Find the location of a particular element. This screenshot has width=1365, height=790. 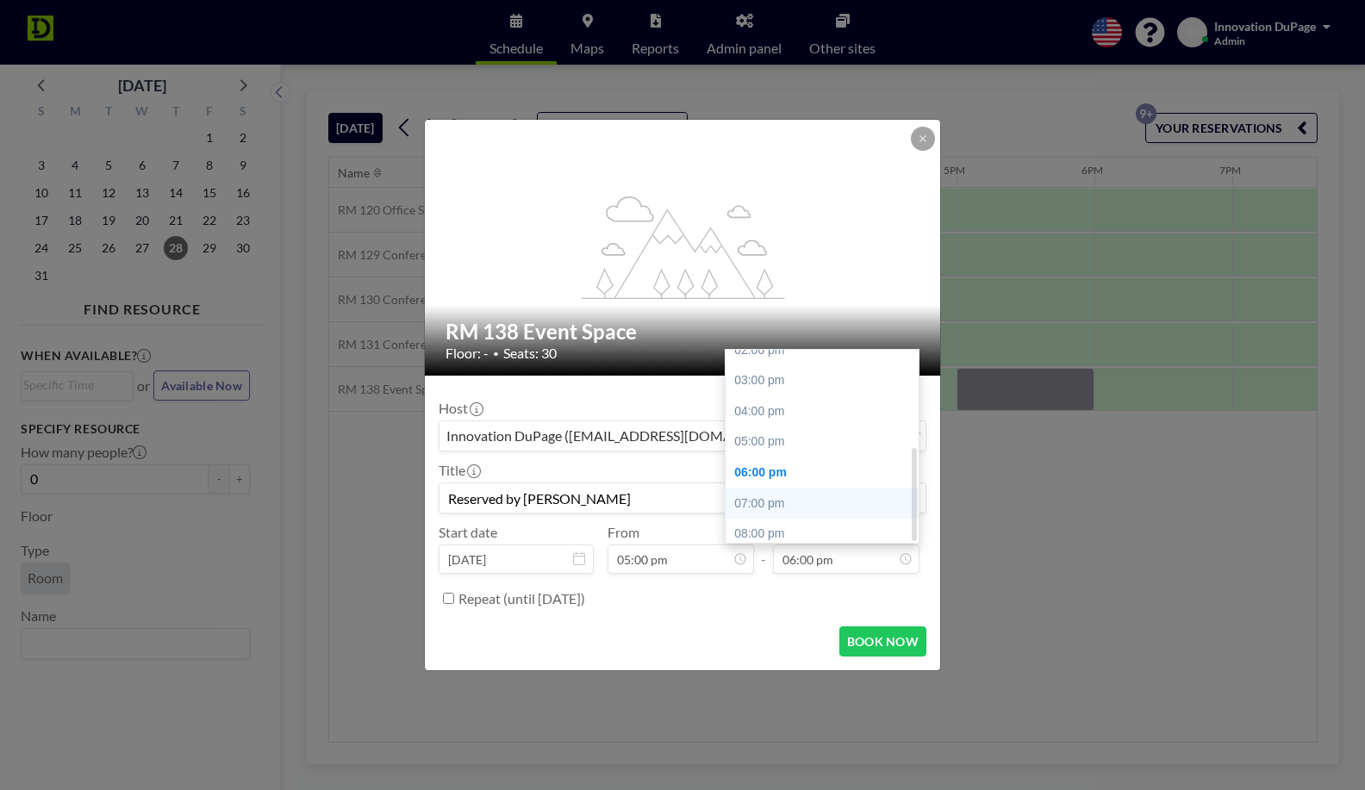

label: Host is located at coordinates (460, 408).